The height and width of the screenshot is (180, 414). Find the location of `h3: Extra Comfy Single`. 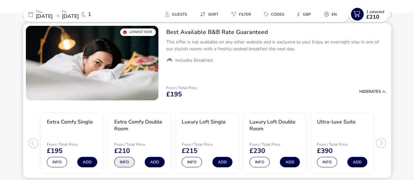

h3: Extra Comfy Single is located at coordinates (70, 122).